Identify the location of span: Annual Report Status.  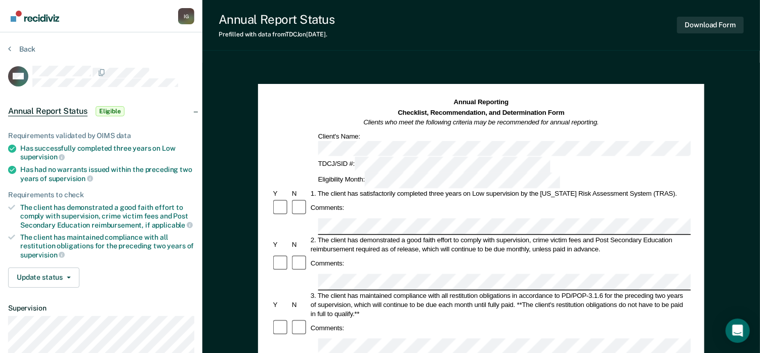
(48, 111).